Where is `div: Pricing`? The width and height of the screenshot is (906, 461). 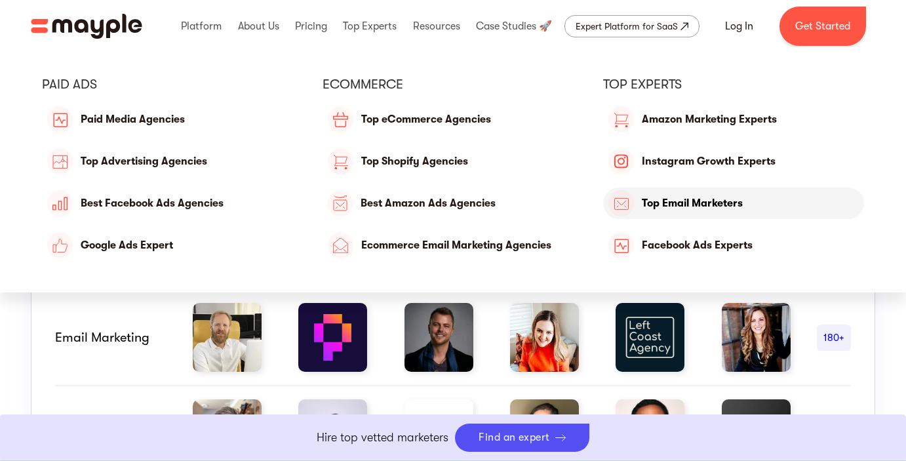 div: Pricing is located at coordinates (311, 26).